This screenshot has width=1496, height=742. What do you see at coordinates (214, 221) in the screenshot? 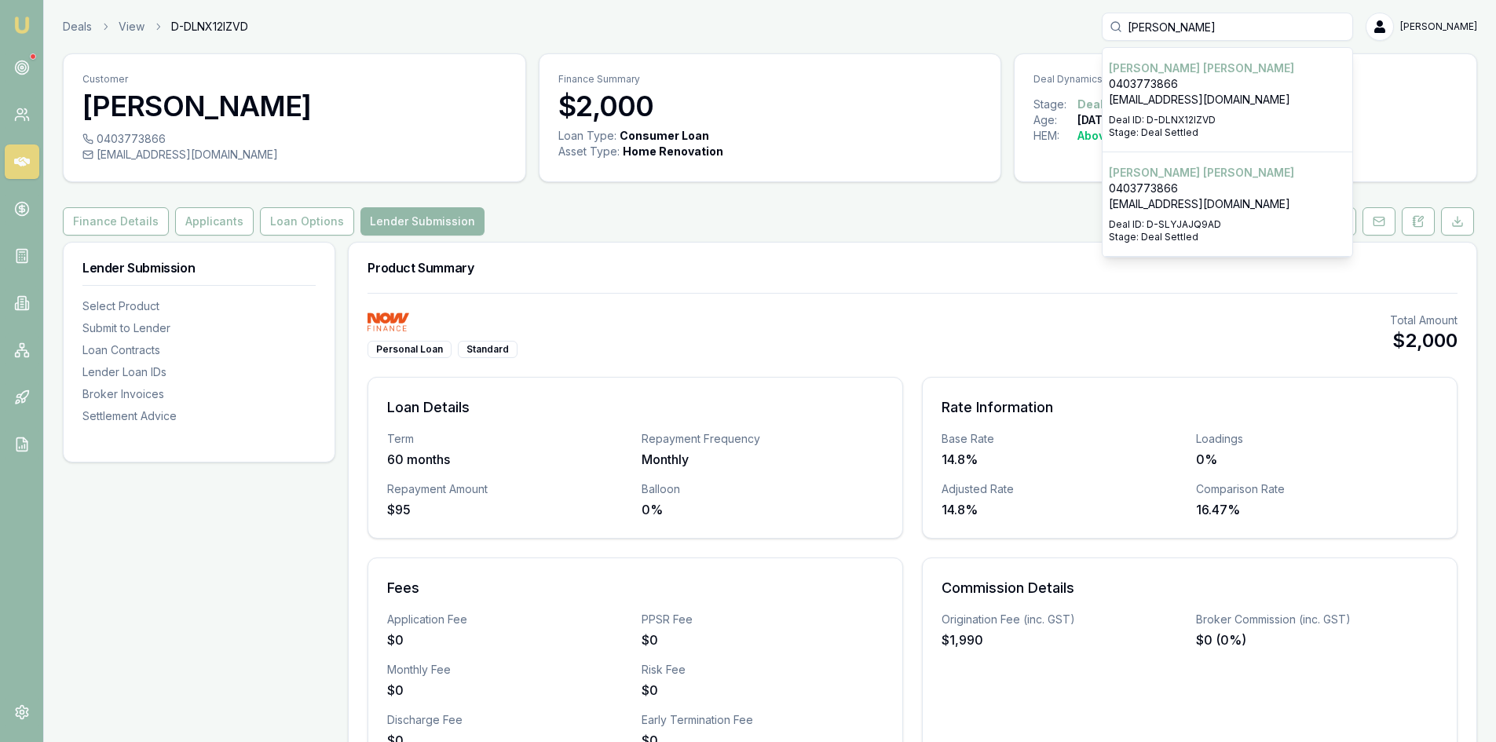
I see `button: Applicants` at bounding box center [214, 221].